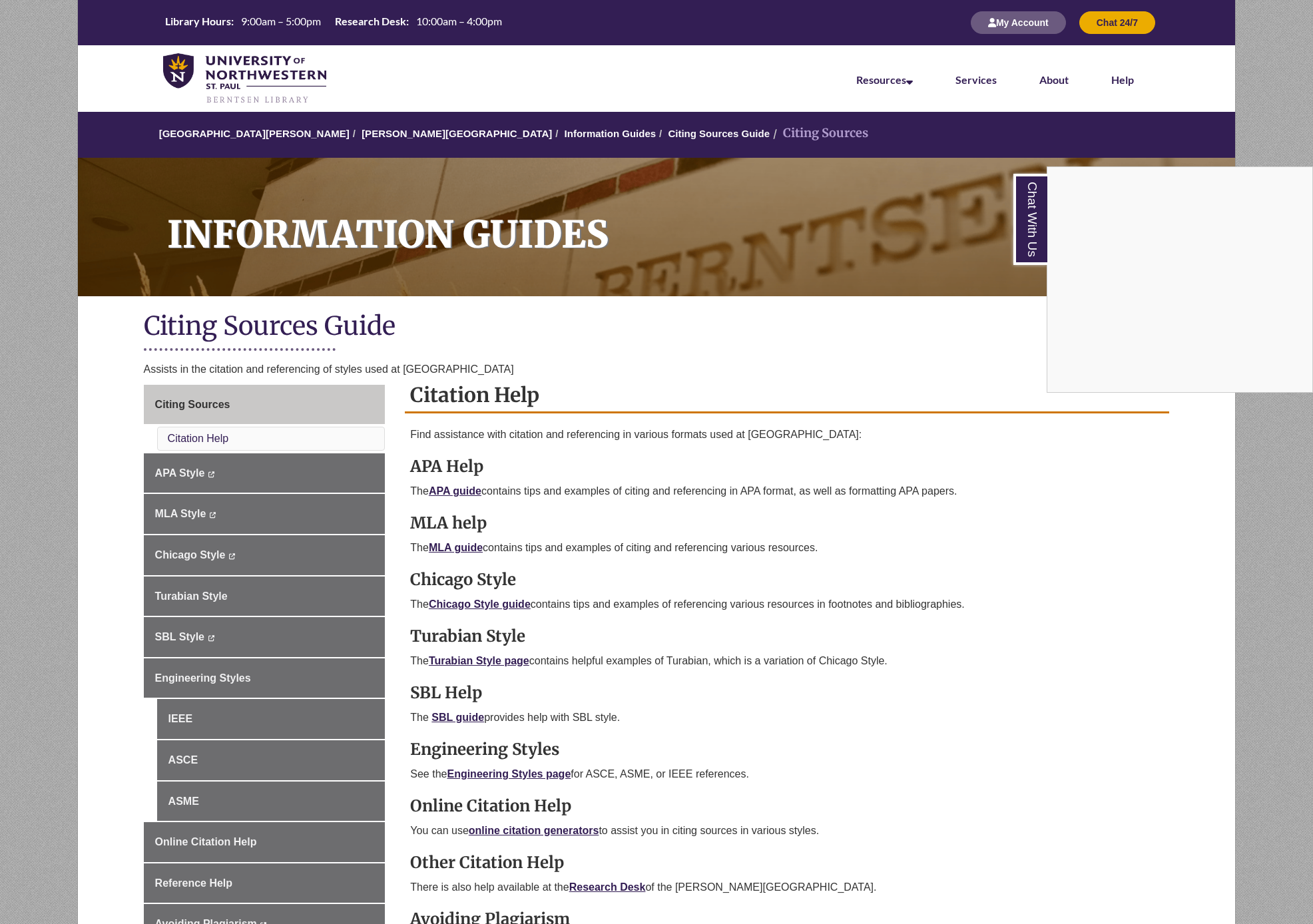 Image resolution: width=1313 pixels, height=924 pixels. Describe the element at coordinates (1122, 79) in the screenshot. I see `a: Help` at that location.